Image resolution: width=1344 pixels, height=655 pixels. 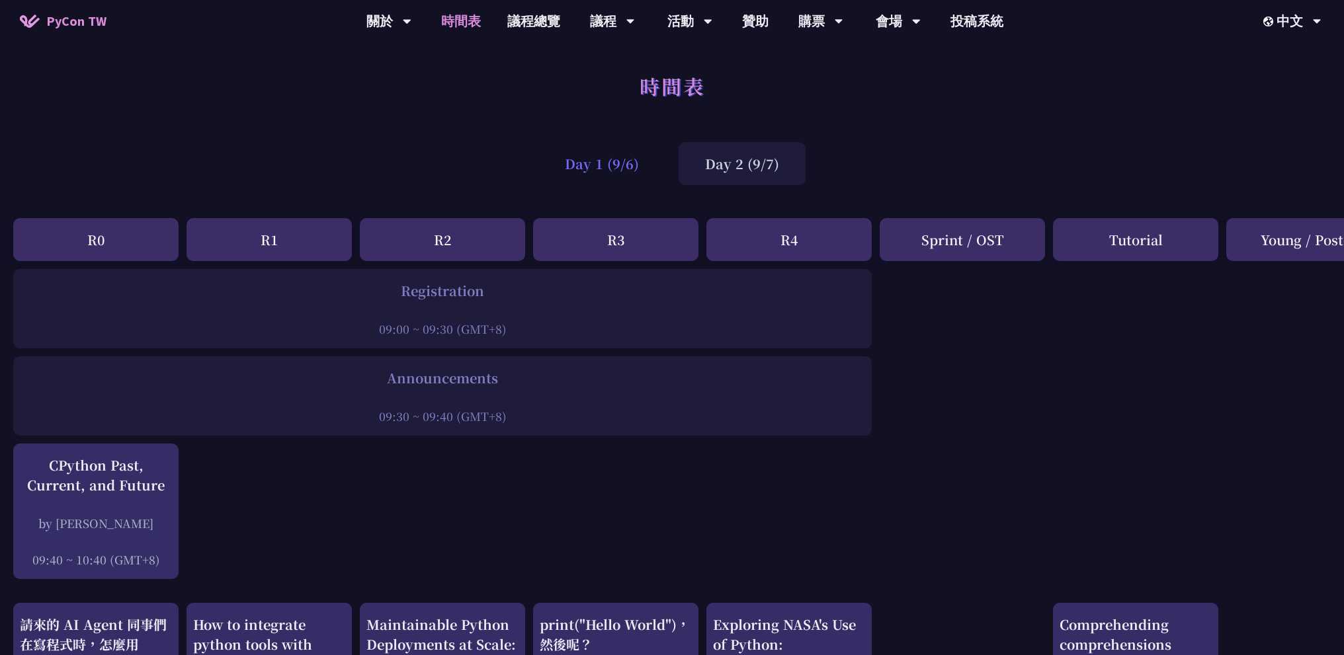 What do you see at coordinates (269, 239) in the screenshot?
I see `div: R1` at bounding box center [269, 239].